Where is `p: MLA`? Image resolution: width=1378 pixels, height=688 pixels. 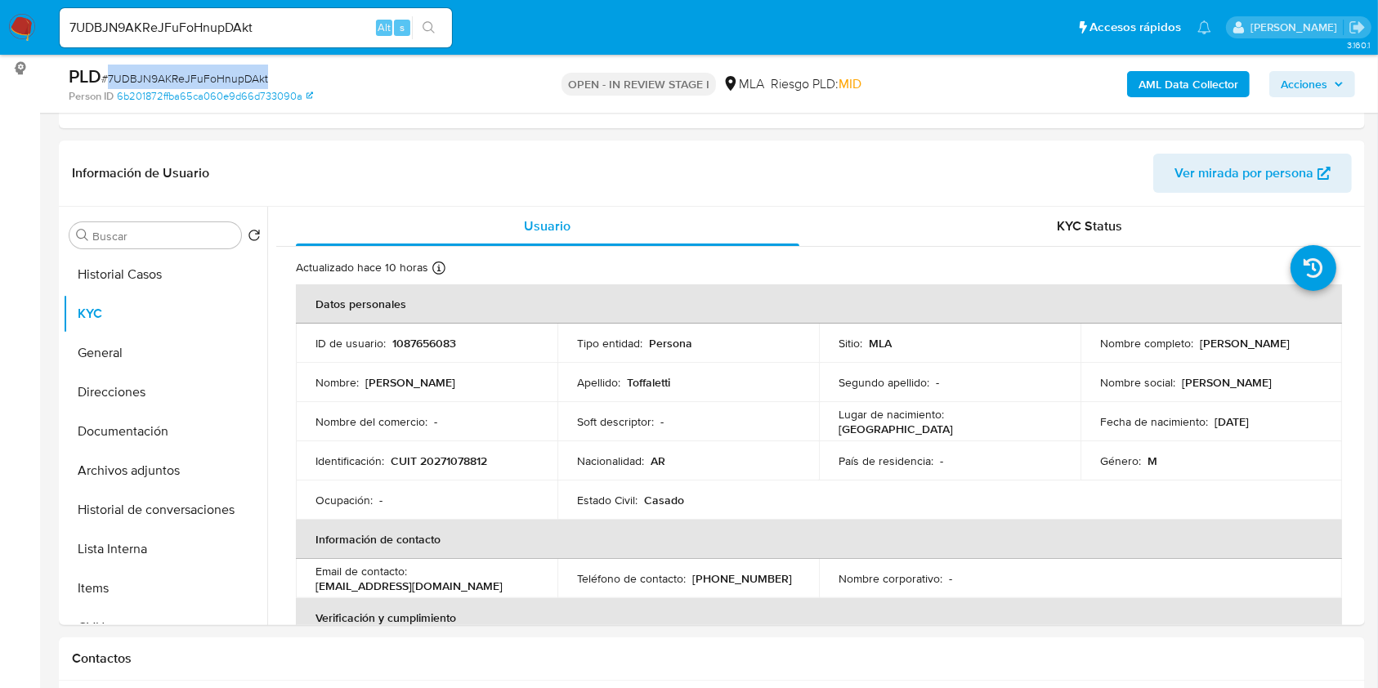 p: MLA is located at coordinates (880, 343).